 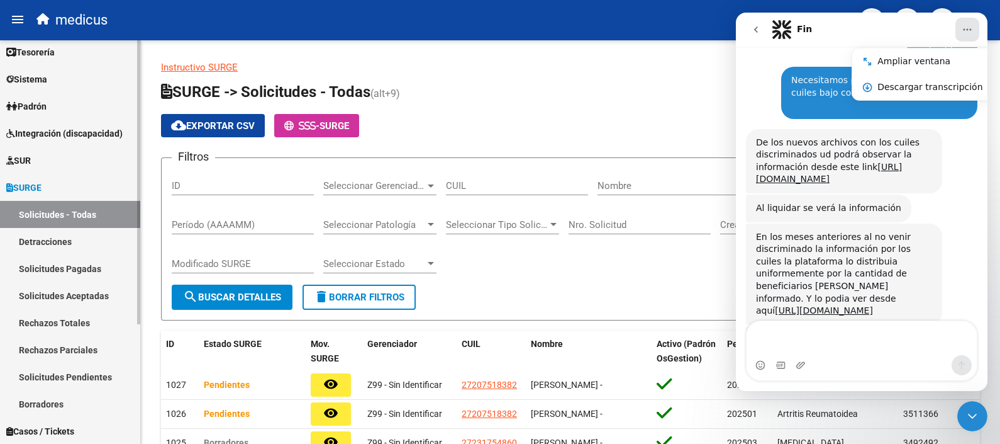 I want to click on span: Sistema, so click(x=26, y=79).